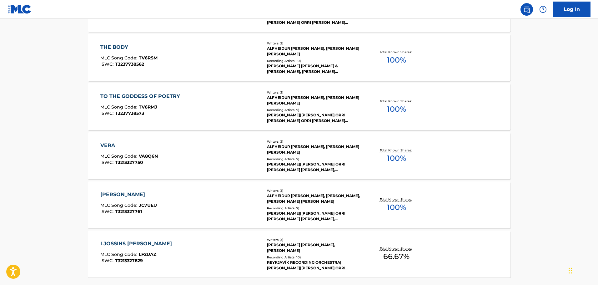  Describe the element at coordinates (129, 113) in the screenshot. I see `span: T3237738573` at that location.